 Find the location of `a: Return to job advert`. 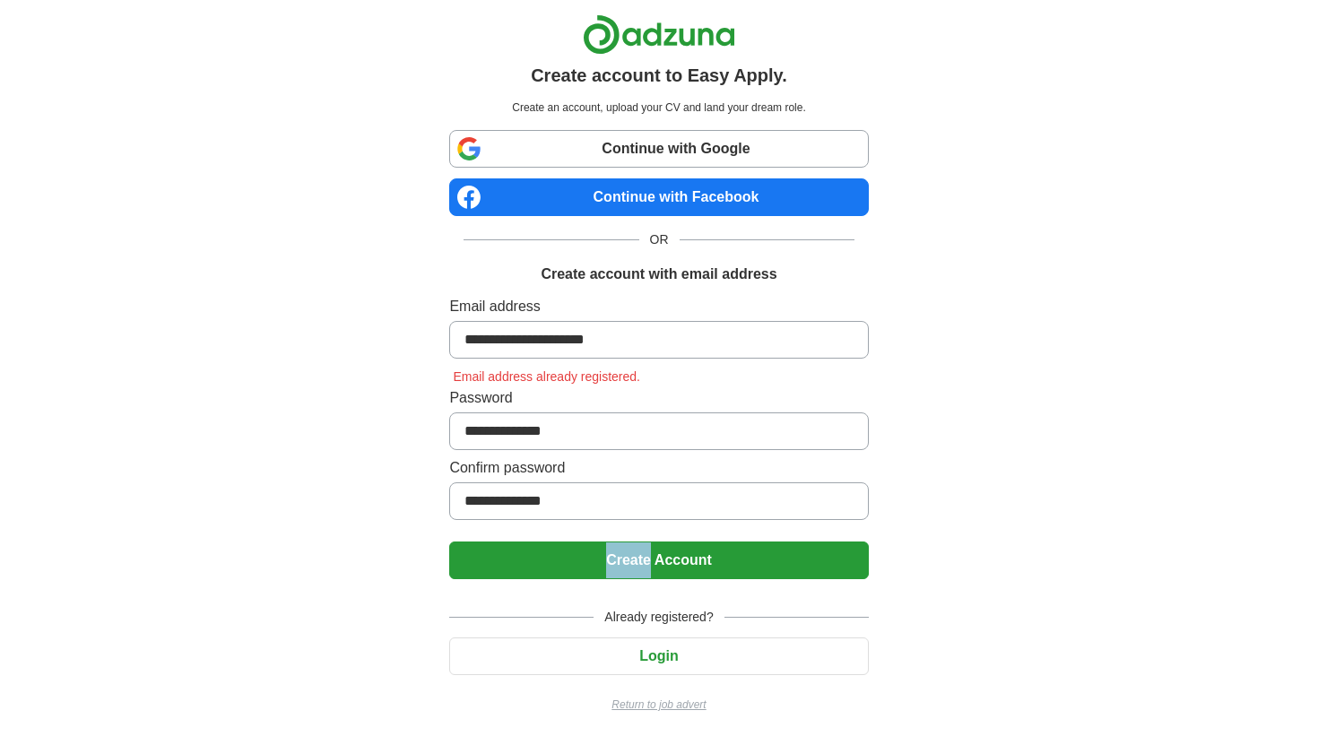

a: Return to job advert is located at coordinates (658, 705).